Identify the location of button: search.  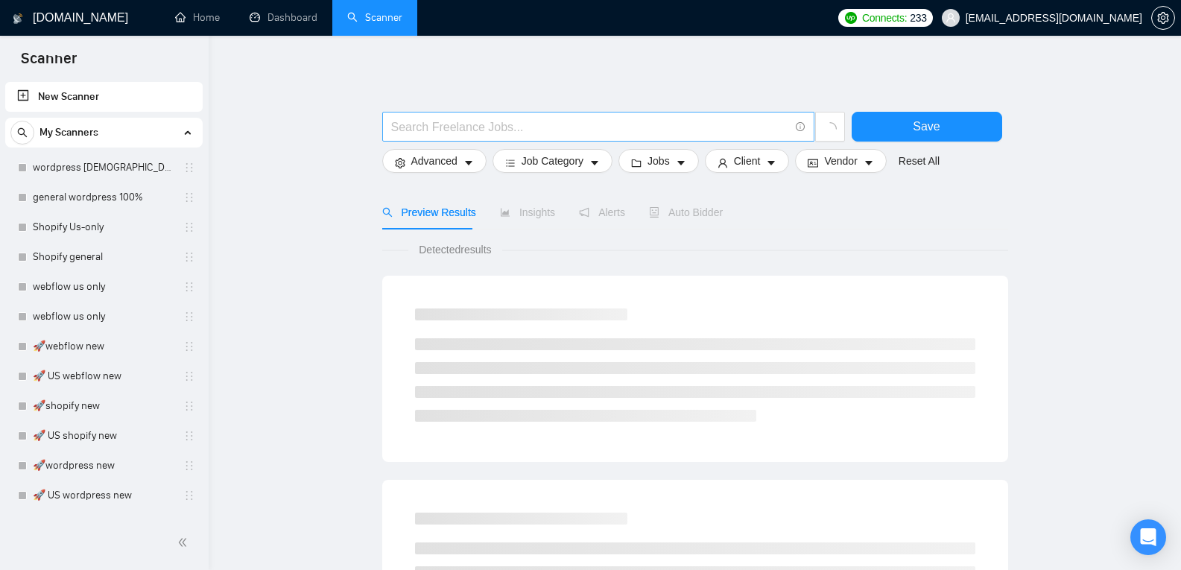
(22, 133).